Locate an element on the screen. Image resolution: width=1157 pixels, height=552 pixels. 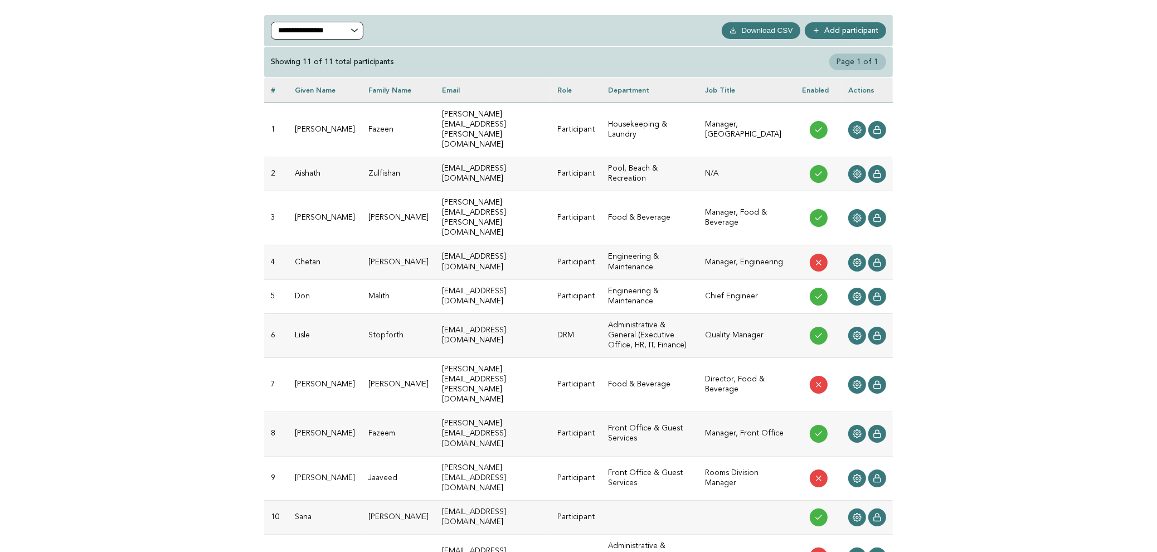
td: Housekeeping & Laundry is located at coordinates (650, 129).